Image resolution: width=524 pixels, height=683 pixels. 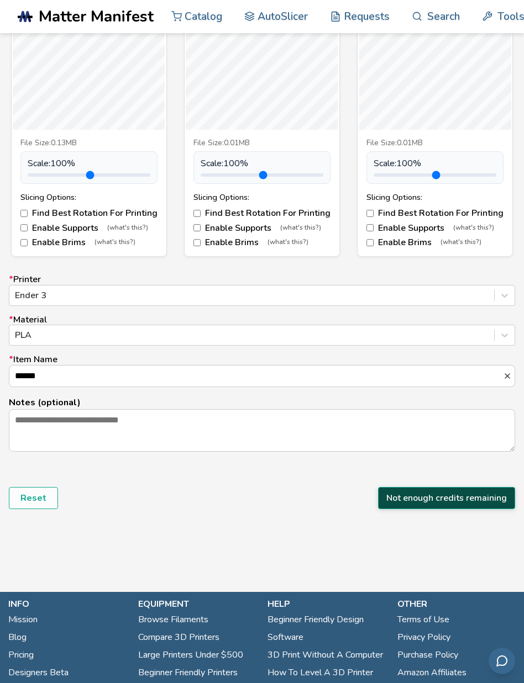 What do you see at coordinates (262, 430) in the screenshot?
I see `textarea: Notes (optional)` at bounding box center [262, 430].